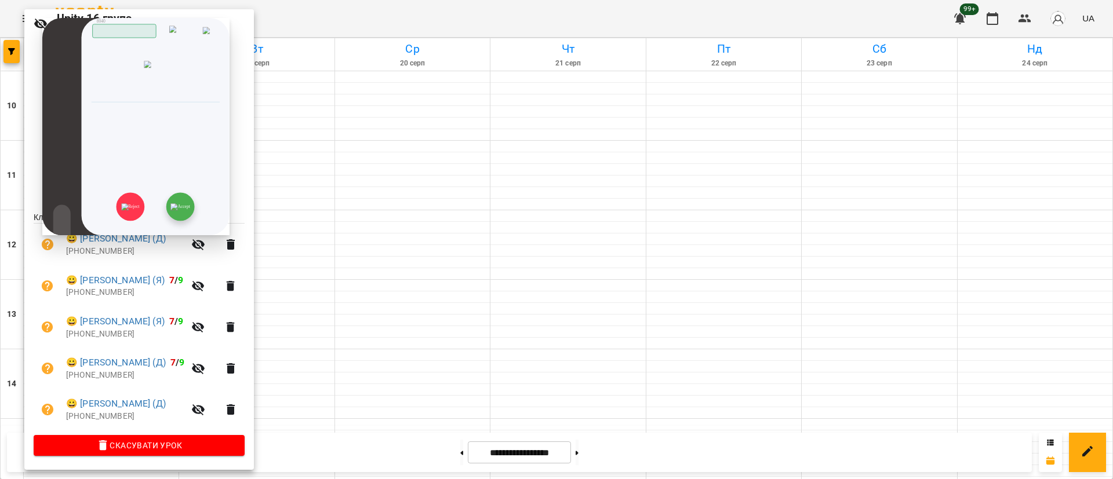  I want to click on ul: Клієнти, so click(139, 323).